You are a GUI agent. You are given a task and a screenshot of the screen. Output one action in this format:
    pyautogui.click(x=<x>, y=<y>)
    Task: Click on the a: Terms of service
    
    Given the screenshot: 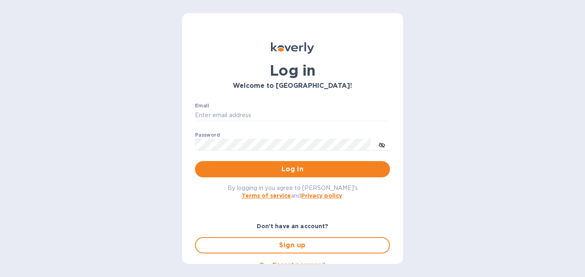 What is the action you would take?
    pyautogui.click(x=266, y=195)
    